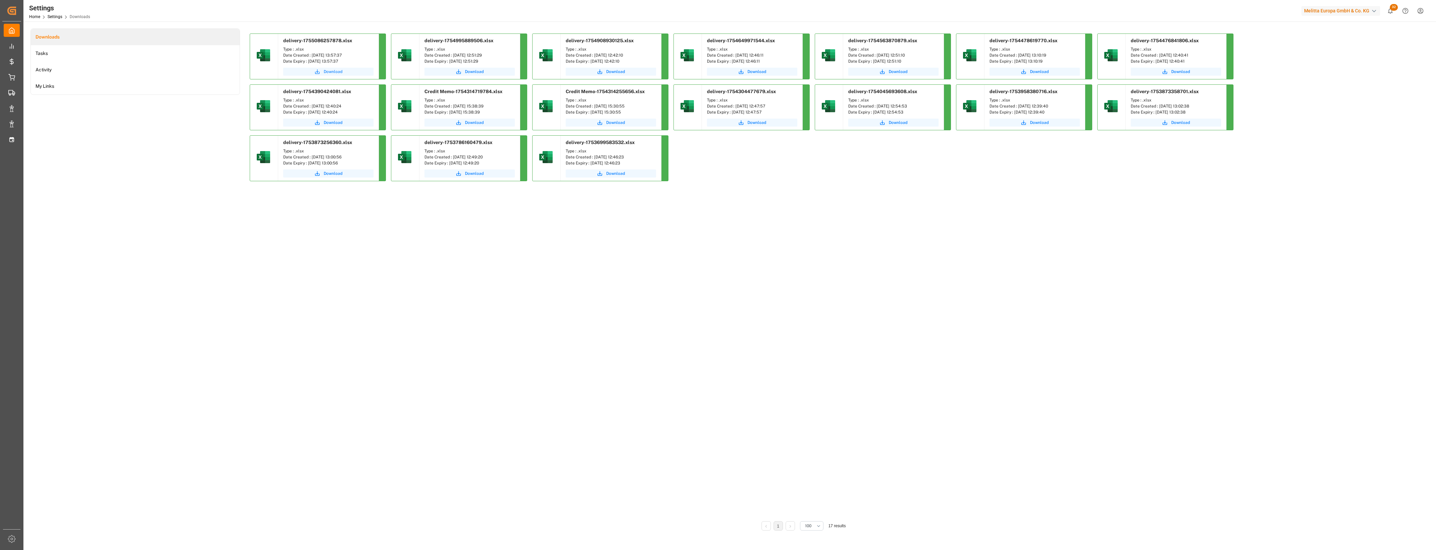  What do you see at coordinates (599, 40) in the screenshot?
I see `span: delivery-1754908930125.xlsx` at bounding box center [599, 40].